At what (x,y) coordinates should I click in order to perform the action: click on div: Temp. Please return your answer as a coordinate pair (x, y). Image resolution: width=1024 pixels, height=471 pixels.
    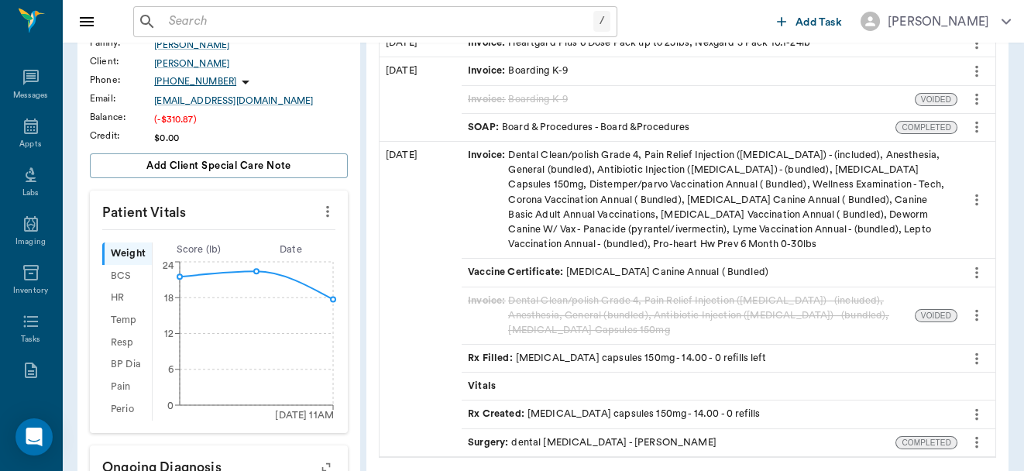
    Looking at the image, I should click on (127, 320).